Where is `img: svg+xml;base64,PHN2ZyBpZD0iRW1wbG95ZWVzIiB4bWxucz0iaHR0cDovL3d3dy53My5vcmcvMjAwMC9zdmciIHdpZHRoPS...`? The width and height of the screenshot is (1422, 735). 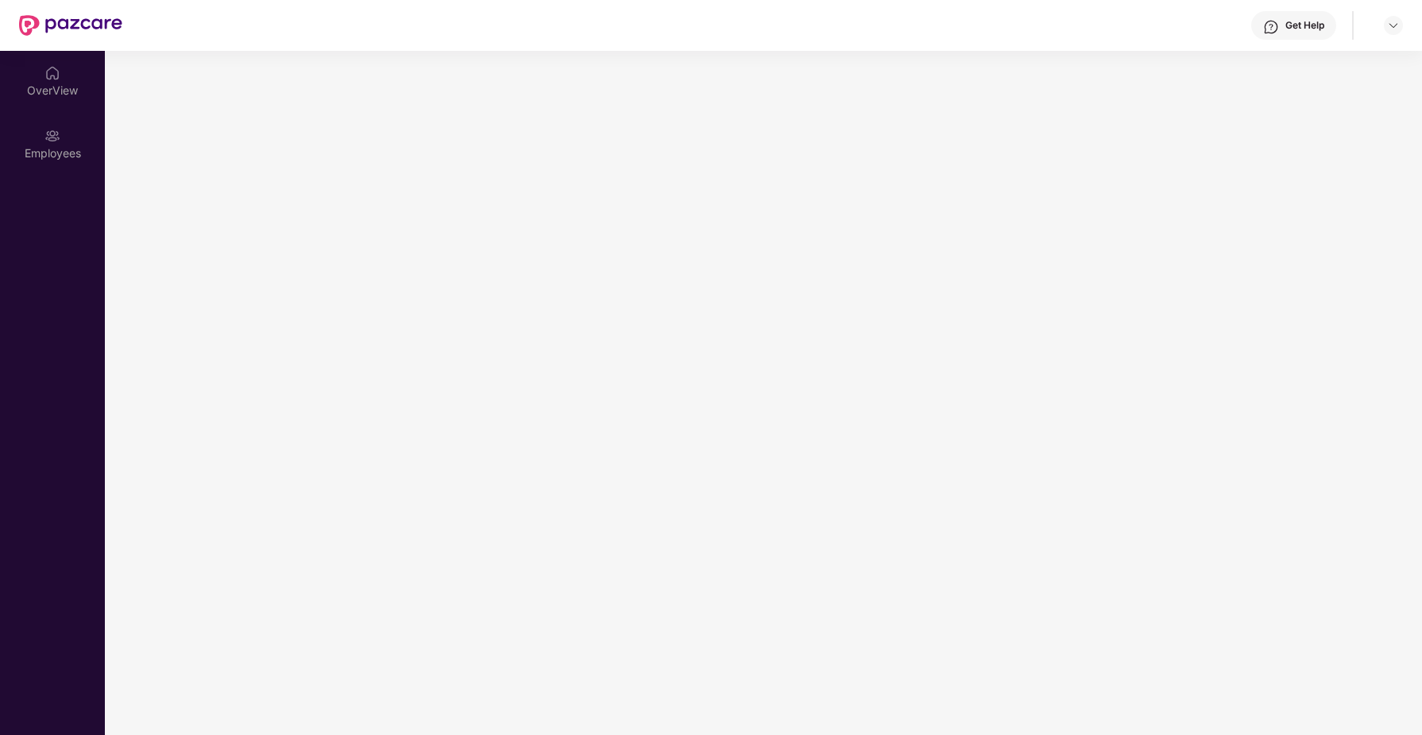
img: svg+xml;base64,PHN2ZyBpZD0iRW1wbG95ZWVzIiB4bWxucz0iaHR0cDovL3d3dy53My5vcmcvMjAwMC9zdmciIHdpZHRoPS... is located at coordinates (52, 136).